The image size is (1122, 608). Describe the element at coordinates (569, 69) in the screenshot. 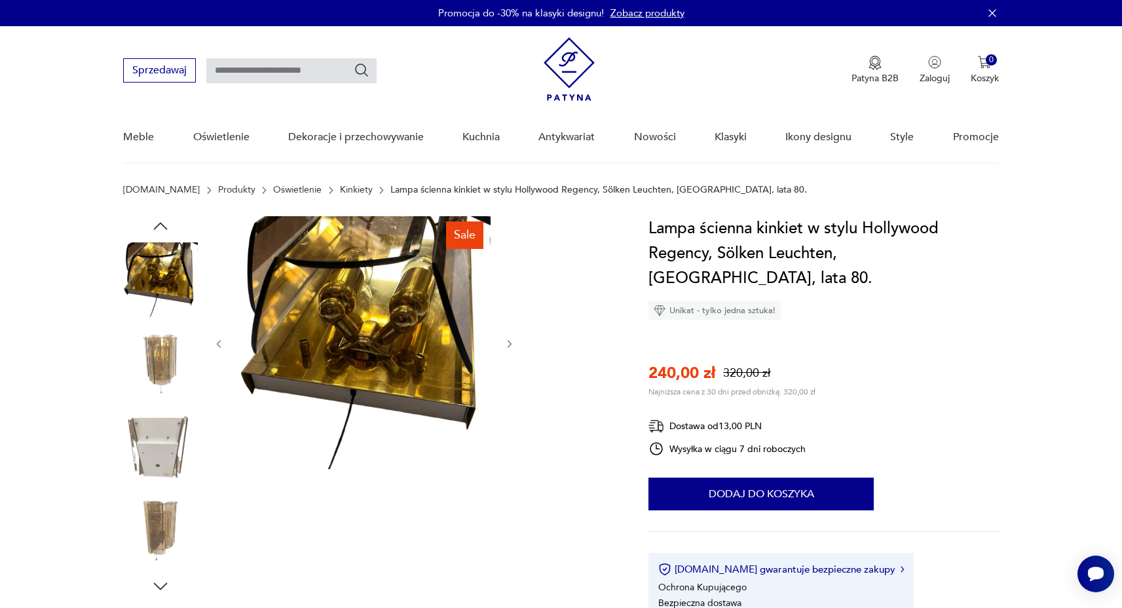

I see `img: Patyna - sklep z meblami i dekoracjami vintage` at that location.